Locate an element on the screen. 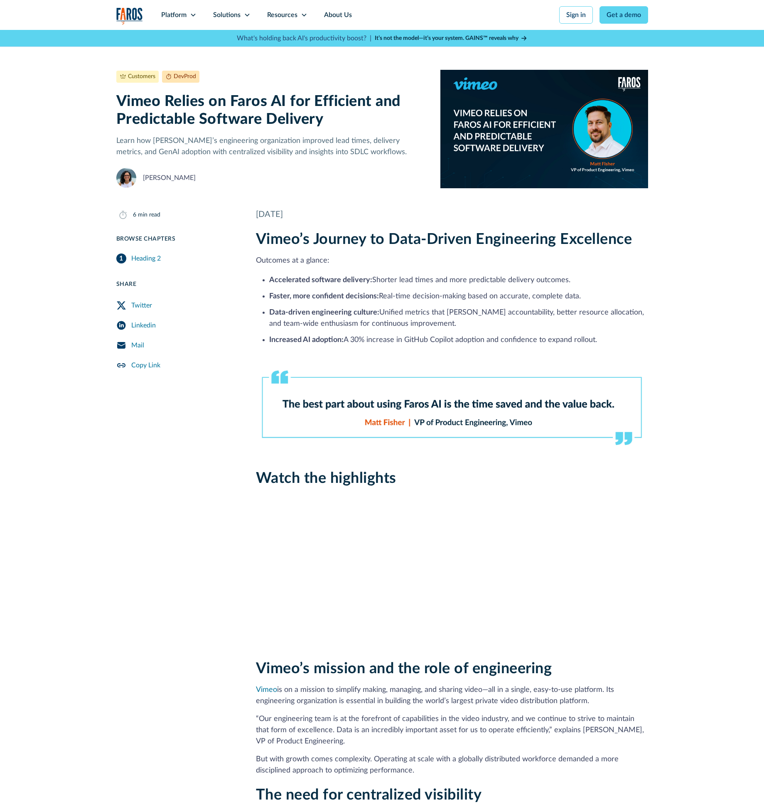  a: Heading 2 is located at coordinates (176, 258).